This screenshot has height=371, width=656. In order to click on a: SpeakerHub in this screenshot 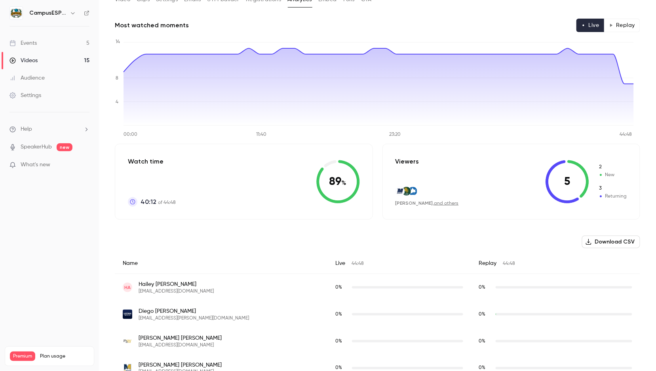, I will do `click(36, 147)`.